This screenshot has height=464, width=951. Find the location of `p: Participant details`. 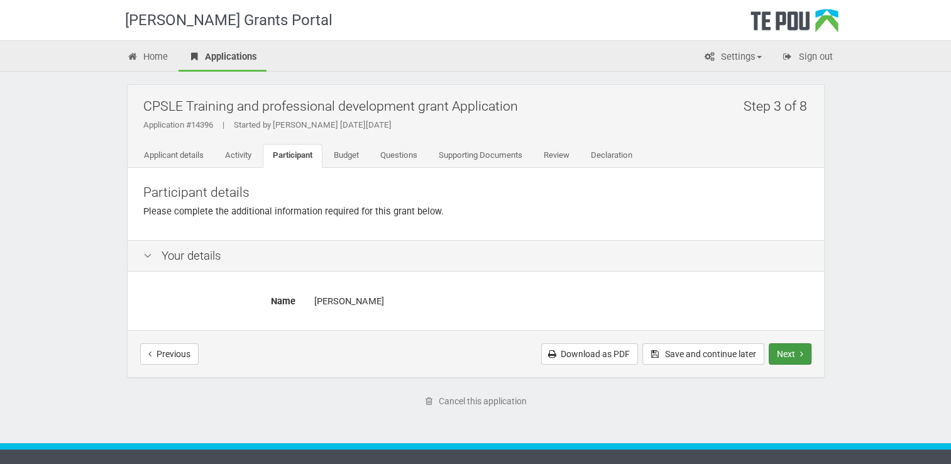

p: Participant details is located at coordinates (476, 192).